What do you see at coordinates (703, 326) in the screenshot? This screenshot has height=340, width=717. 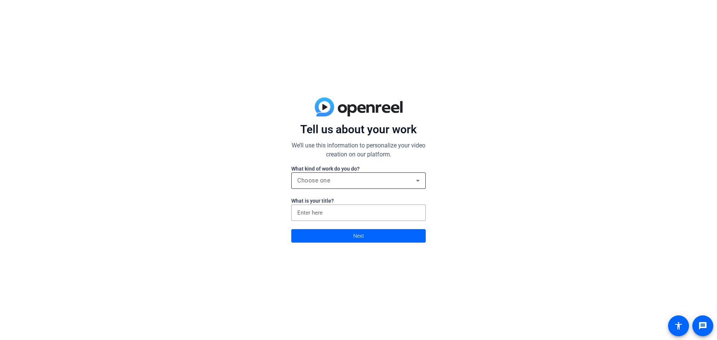 I see `mat-icon: message` at bounding box center [703, 326].